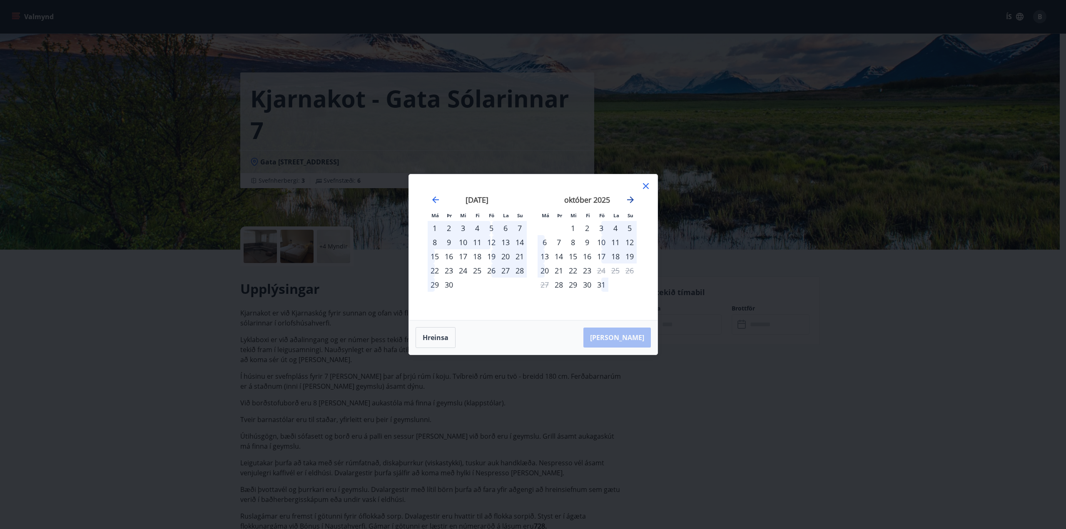 The image size is (1066, 529). Describe the element at coordinates (520, 242) in the screenshot. I see `td: Choose sunnudagur, 14. september 2025 as your check-in date. It’s available.` at that location.